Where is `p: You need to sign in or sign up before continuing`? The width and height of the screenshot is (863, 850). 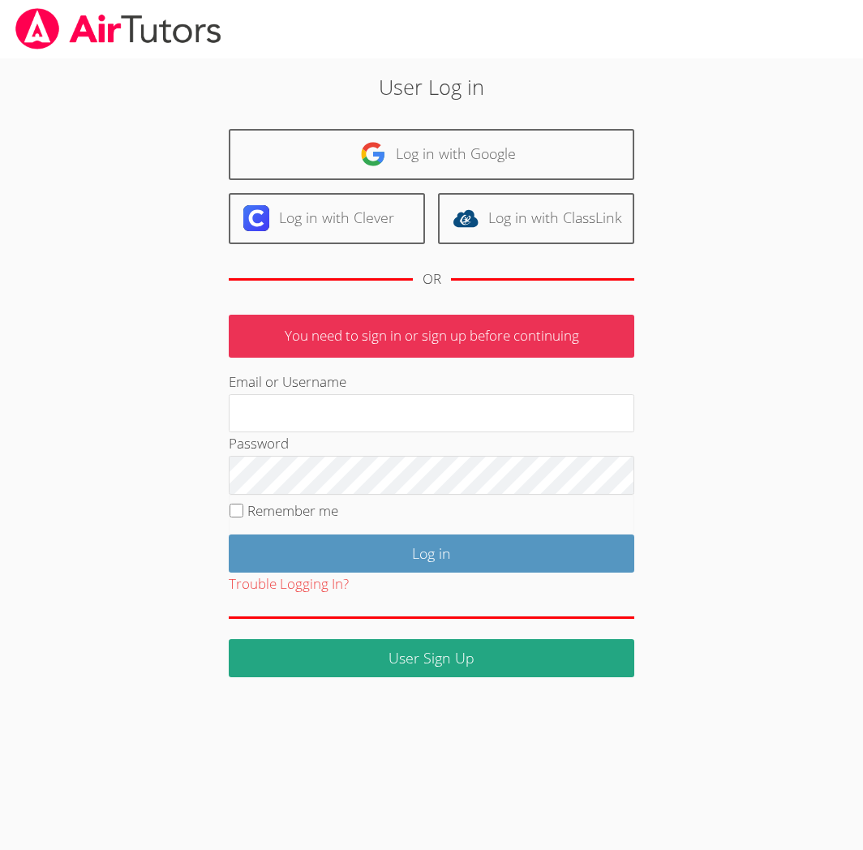
p: You need to sign in or sign up before continuing is located at coordinates (432, 336).